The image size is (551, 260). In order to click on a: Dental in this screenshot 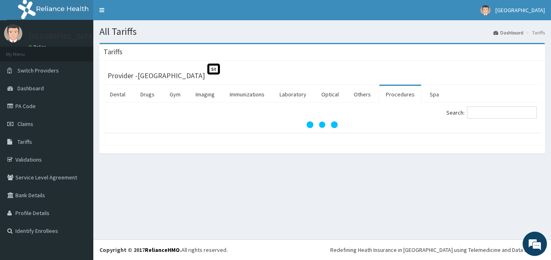, I will do `click(118, 94)`.